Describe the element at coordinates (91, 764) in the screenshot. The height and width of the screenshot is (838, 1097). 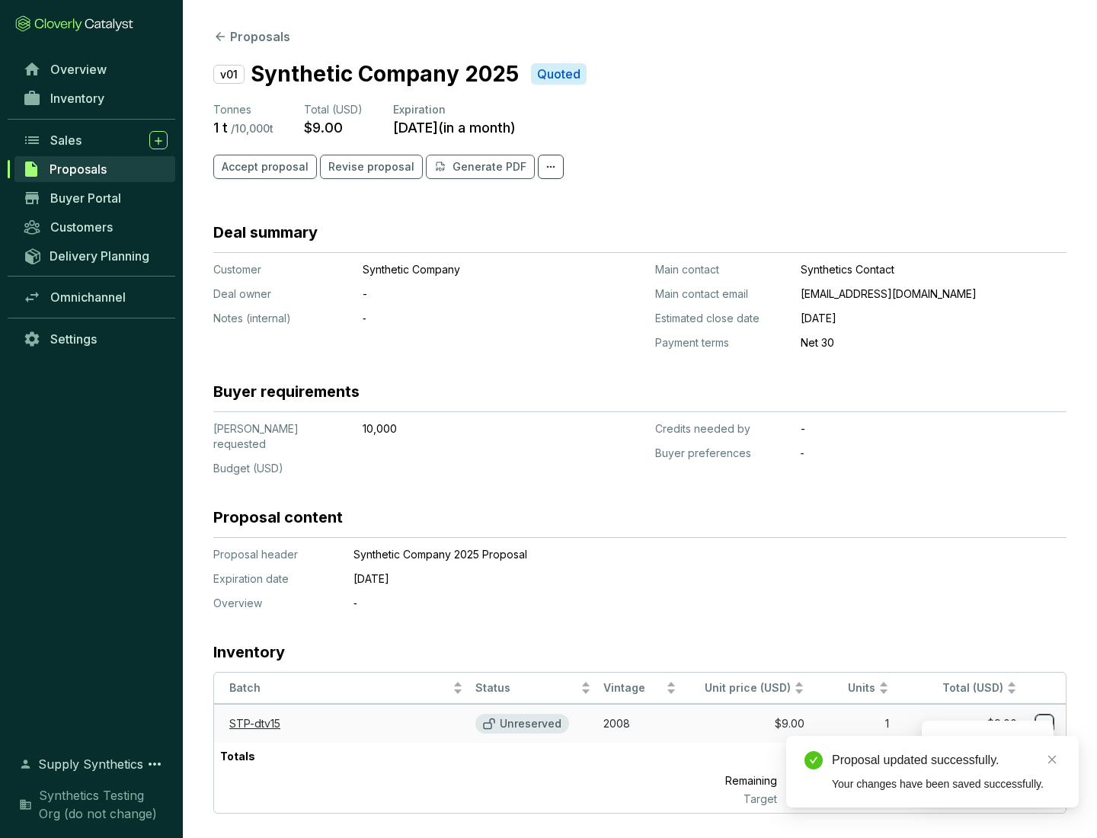
I see `span: Supply Synthetics` at that location.